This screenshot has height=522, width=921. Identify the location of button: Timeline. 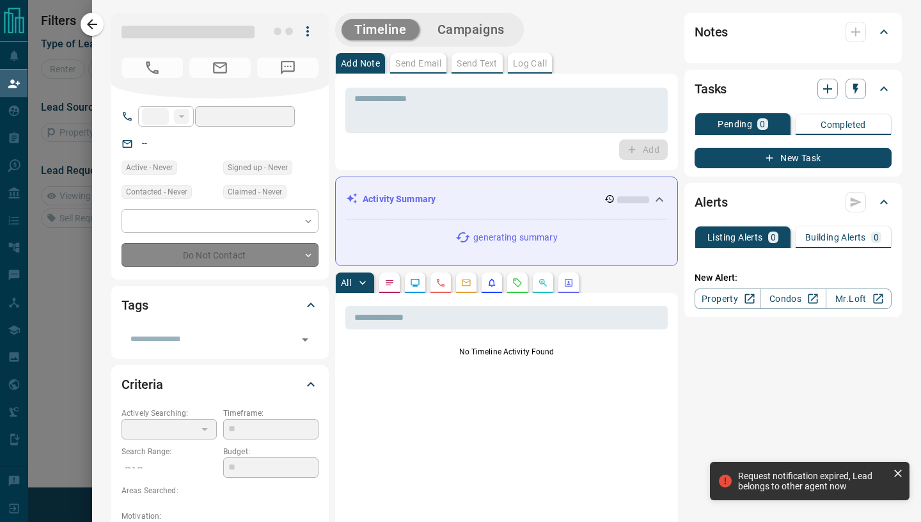
(380, 29).